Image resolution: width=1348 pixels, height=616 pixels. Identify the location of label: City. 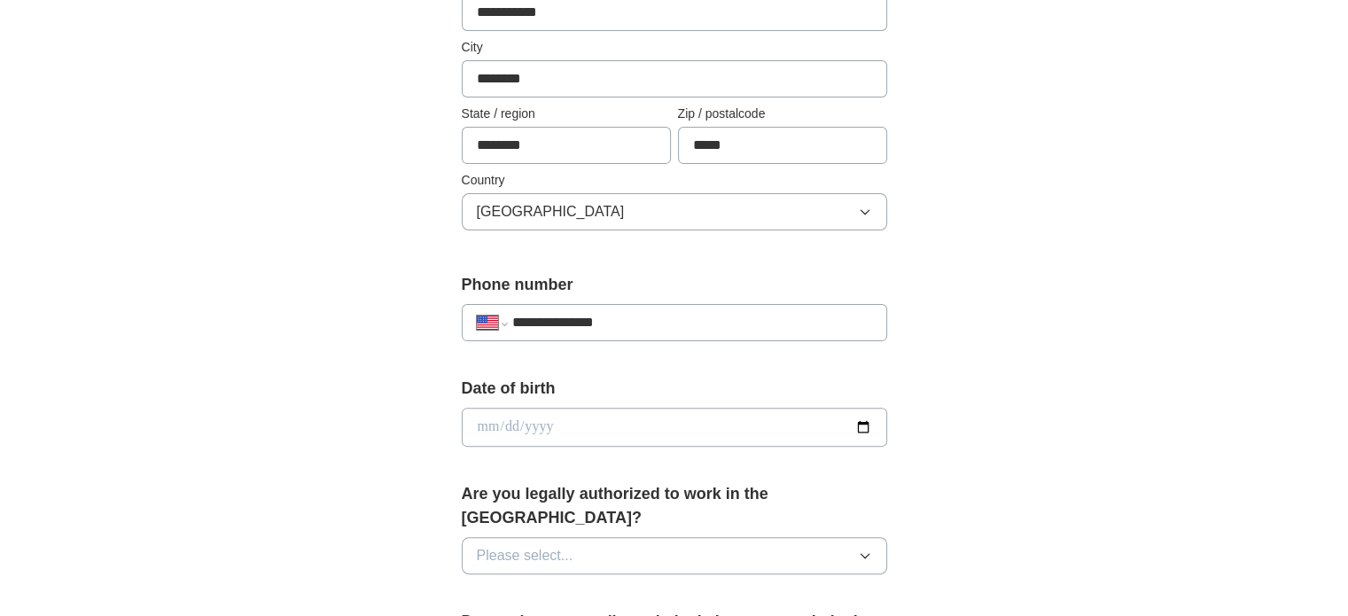
(674, 47).